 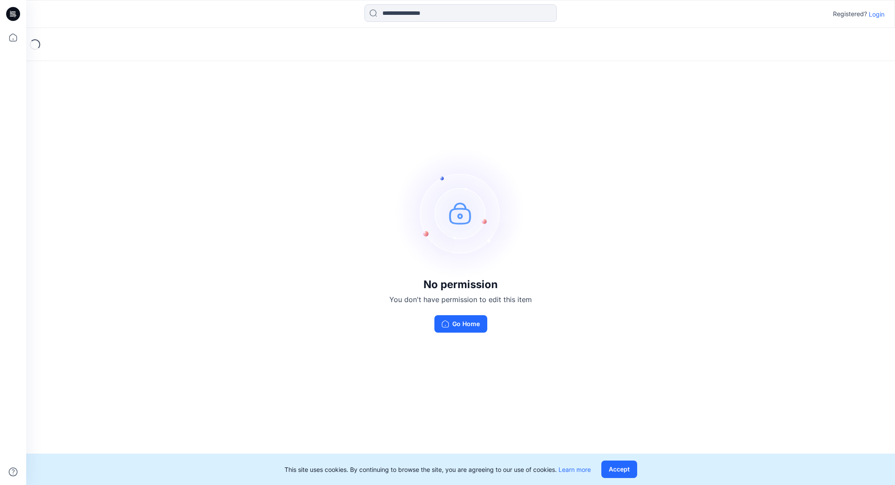 I want to click on button: Go Home, so click(x=460, y=324).